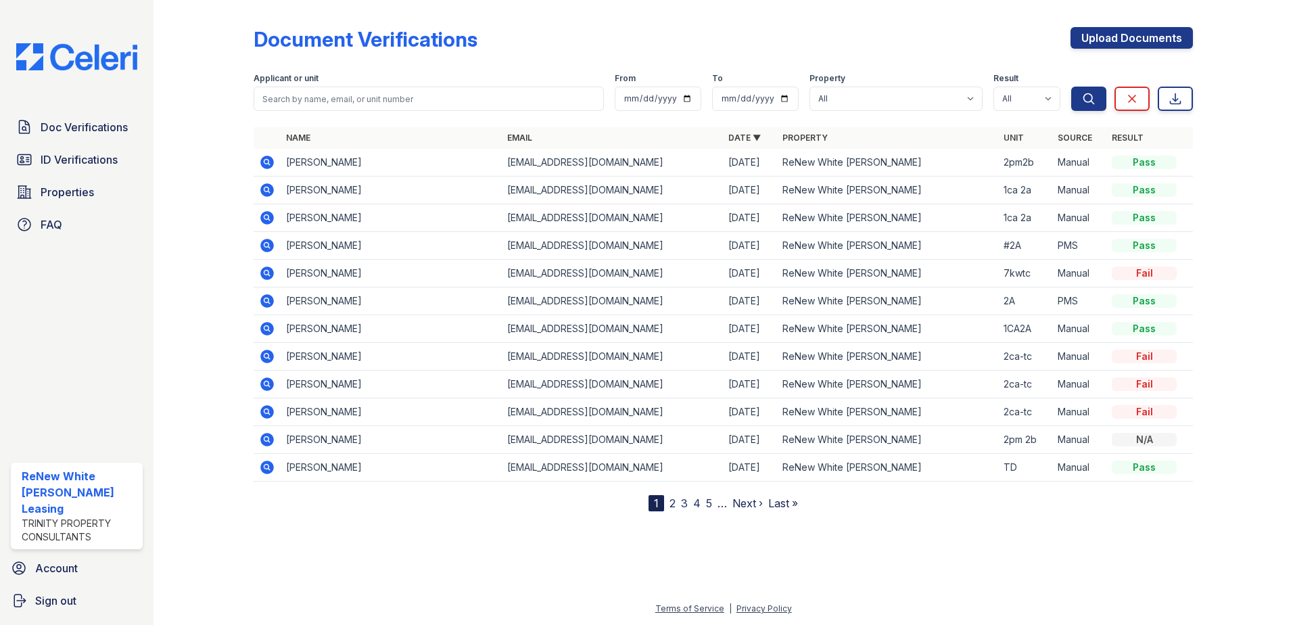  What do you see at coordinates (1025, 162) in the screenshot?
I see `td: 2pm2b` at bounding box center [1025, 162].